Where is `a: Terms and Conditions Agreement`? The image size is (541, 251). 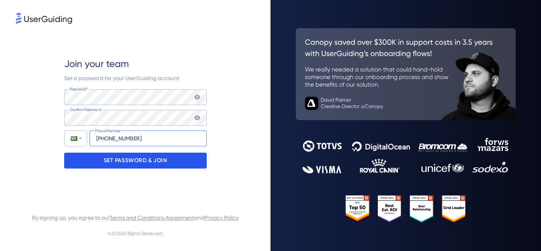 a: Terms and Conditions Agreement is located at coordinates (152, 217).